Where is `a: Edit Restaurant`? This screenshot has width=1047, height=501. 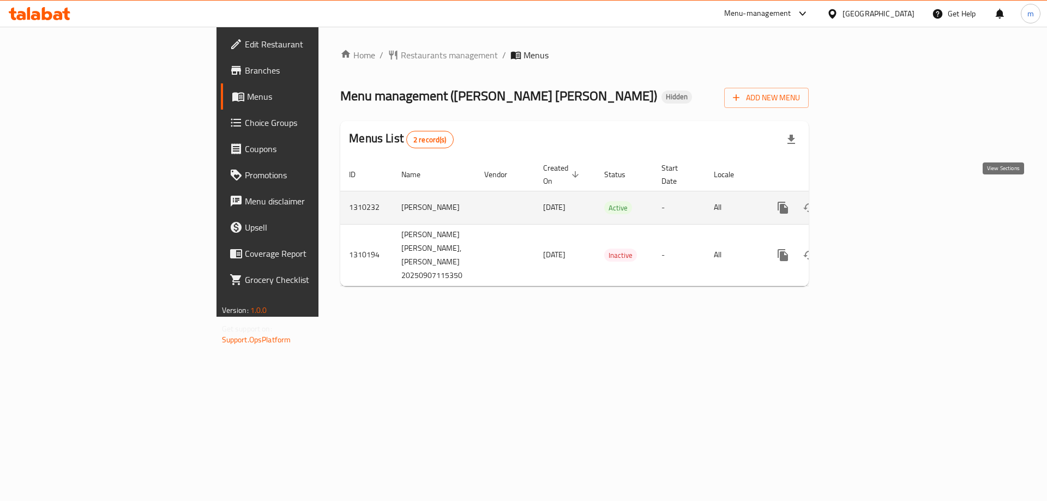
a: Edit Restaurant is located at coordinates (306, 44).